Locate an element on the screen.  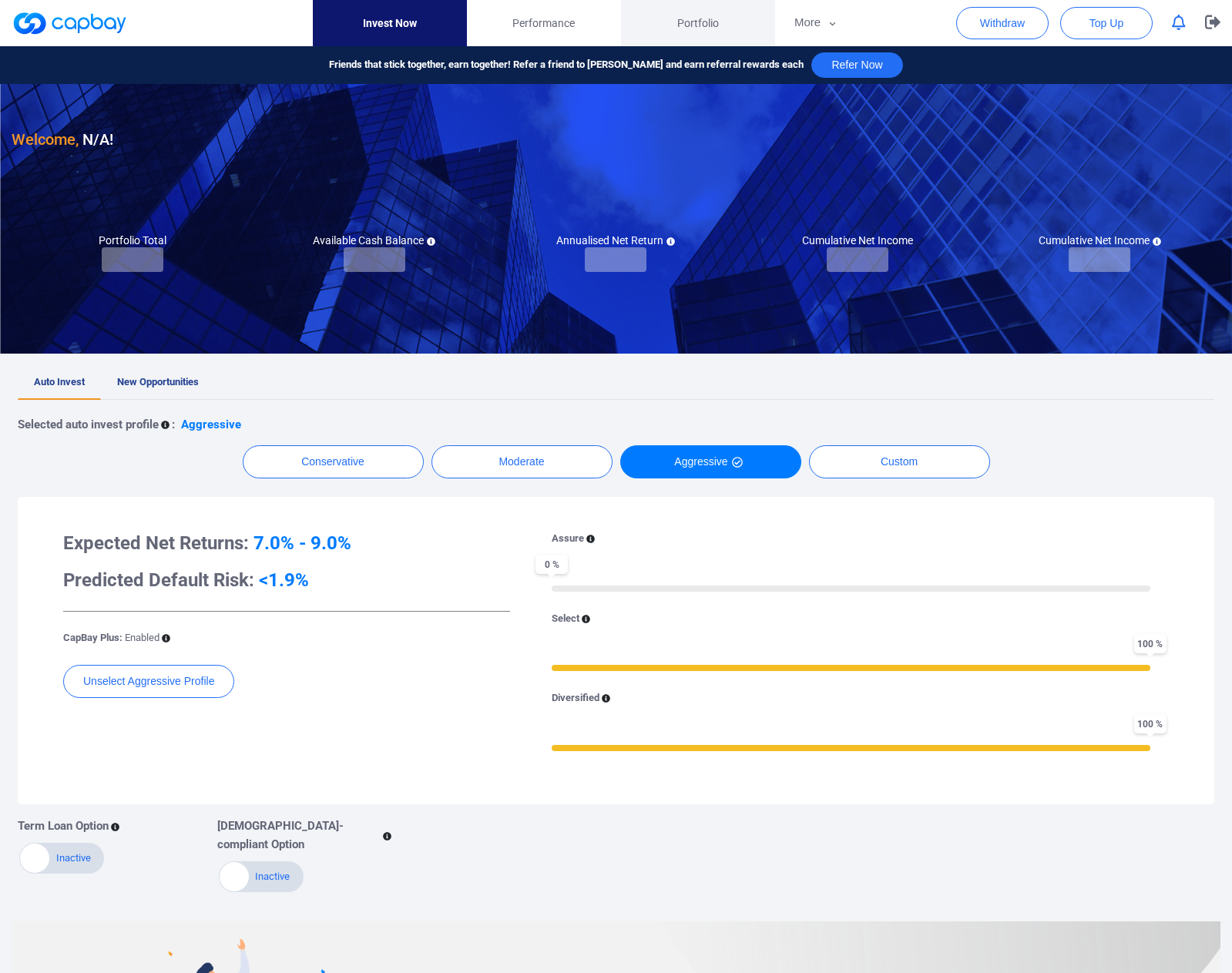
span: Auto Invest is located at coordinates (59, 382).